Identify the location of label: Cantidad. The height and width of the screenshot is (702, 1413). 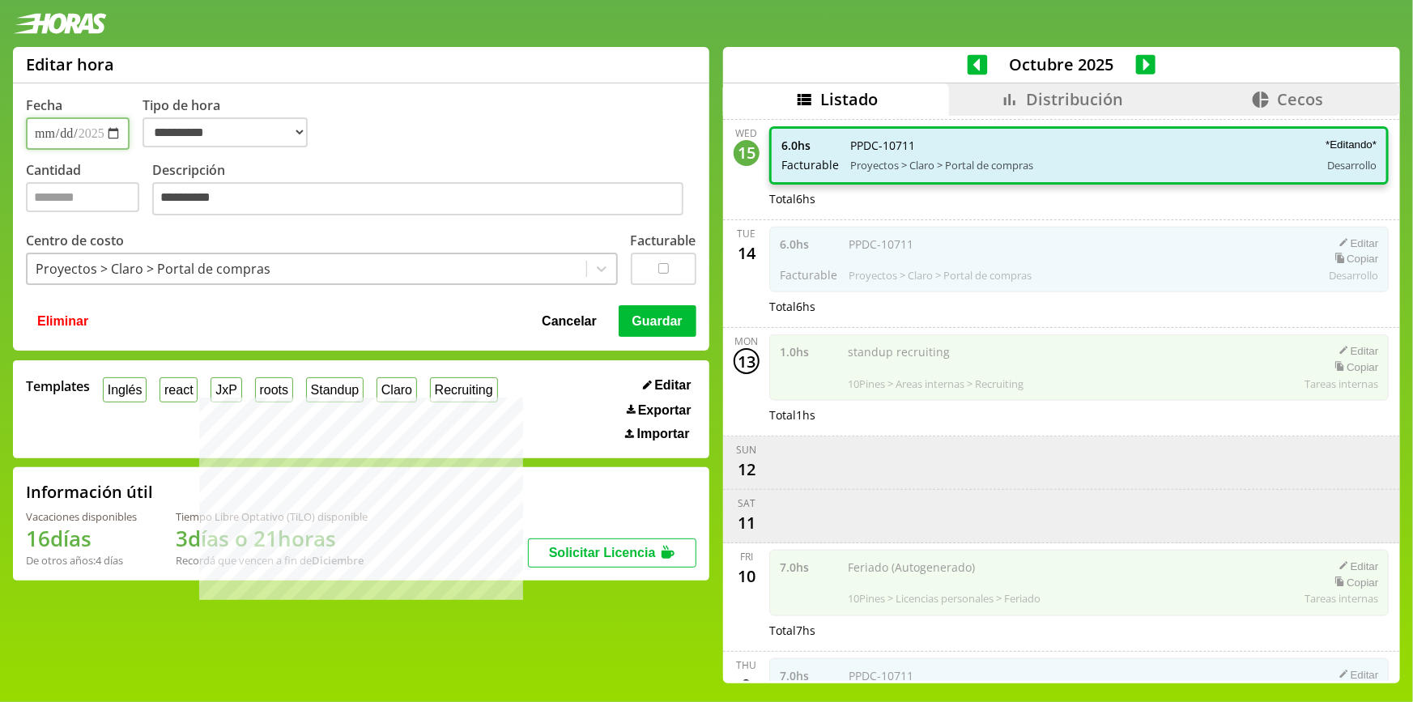
(89, 190).